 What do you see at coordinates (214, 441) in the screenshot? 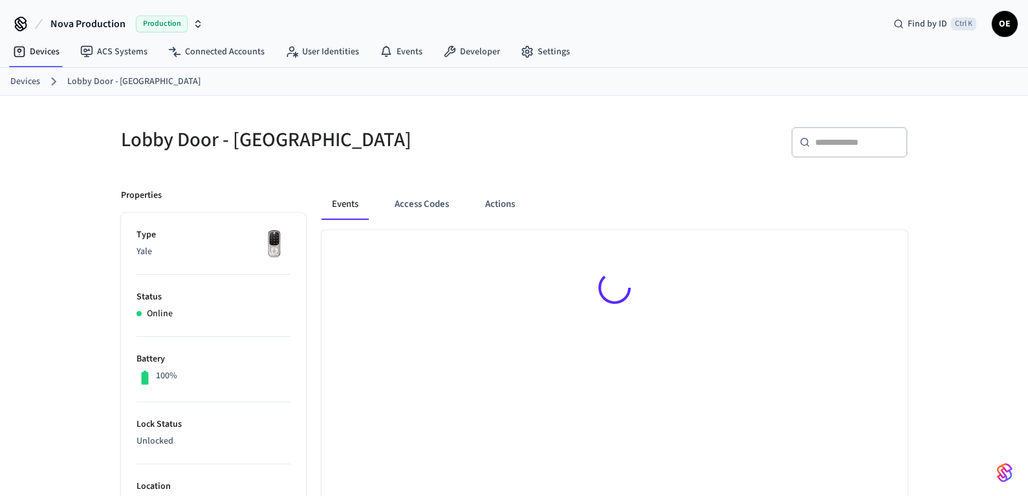
I see `p: Unlocked` at bounding box center [214, 441].